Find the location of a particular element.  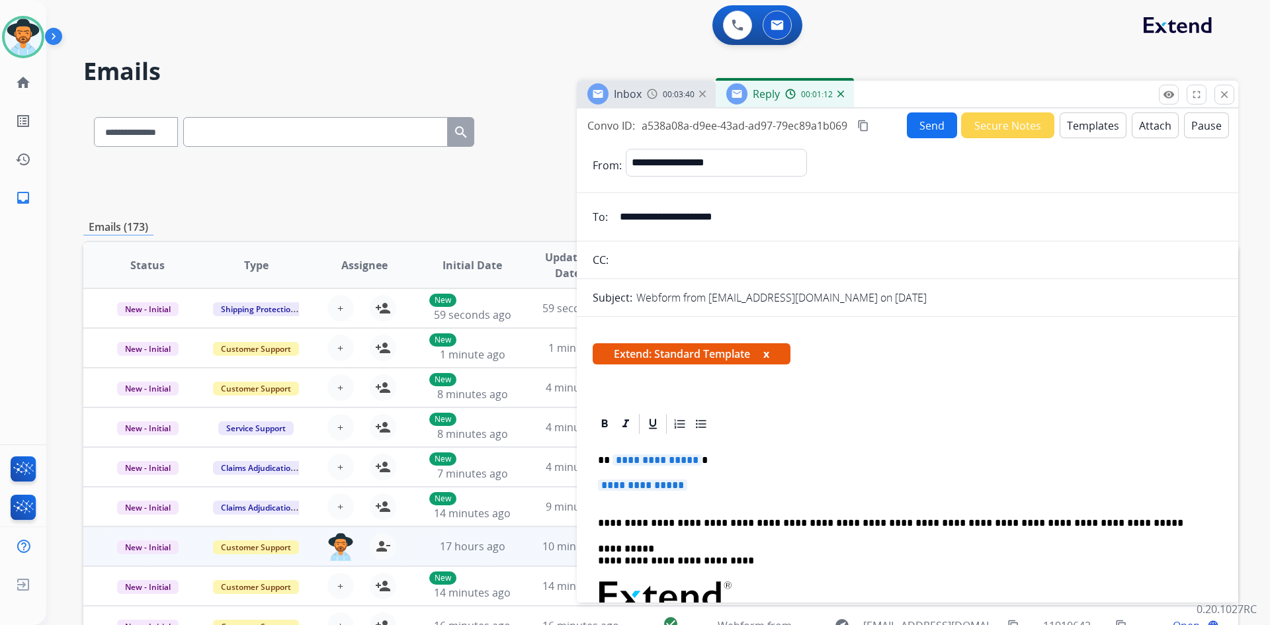

span: Shipping Protection is located at coordinates (258, 309).